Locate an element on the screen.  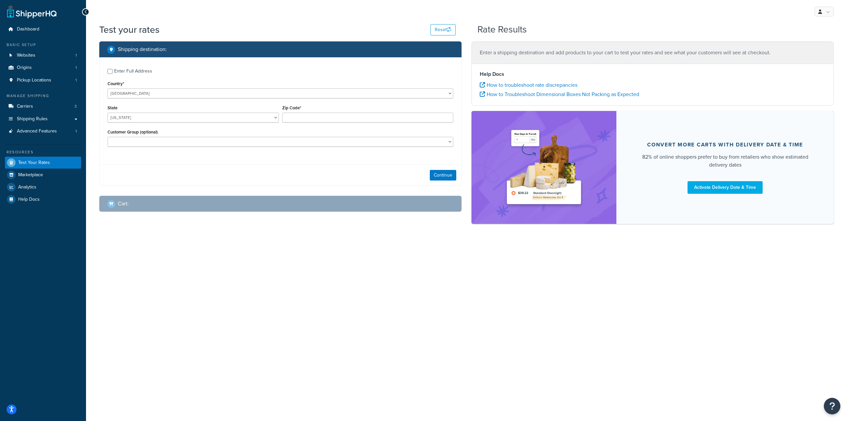
button: Open Resource Center is located at coordinates (832, 406).